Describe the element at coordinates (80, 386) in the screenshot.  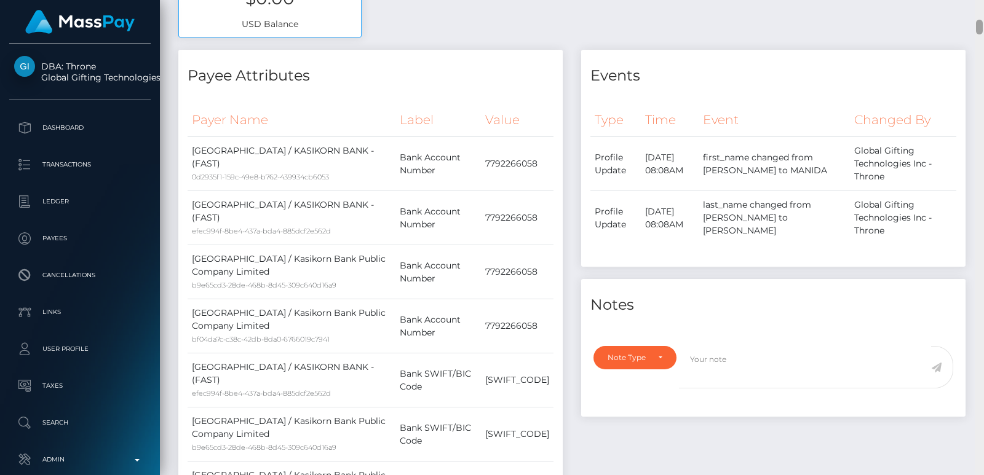
I see `p: Taxes` at that location.